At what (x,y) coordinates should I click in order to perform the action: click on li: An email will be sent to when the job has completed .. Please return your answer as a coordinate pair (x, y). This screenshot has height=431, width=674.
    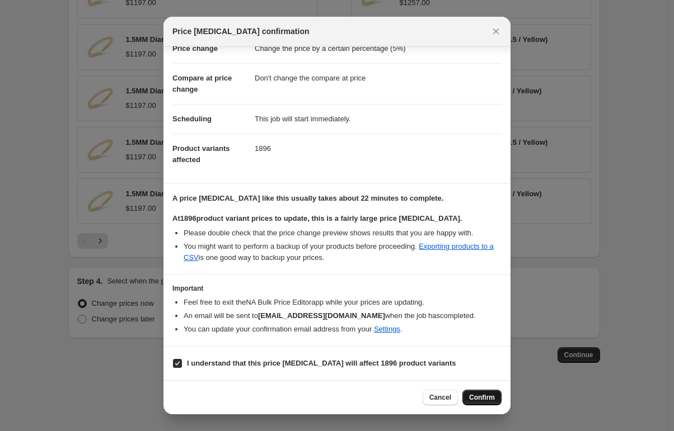
    Looking at the image, I should click on (342, 316).